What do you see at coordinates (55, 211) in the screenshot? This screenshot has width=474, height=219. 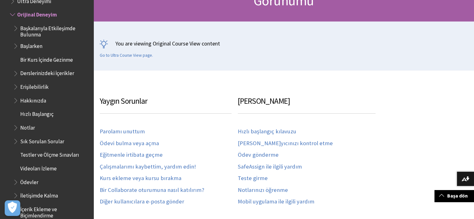 I see `span: İçerik Ekleme ve Biçimlendirme` at bounding box center [55, 211].